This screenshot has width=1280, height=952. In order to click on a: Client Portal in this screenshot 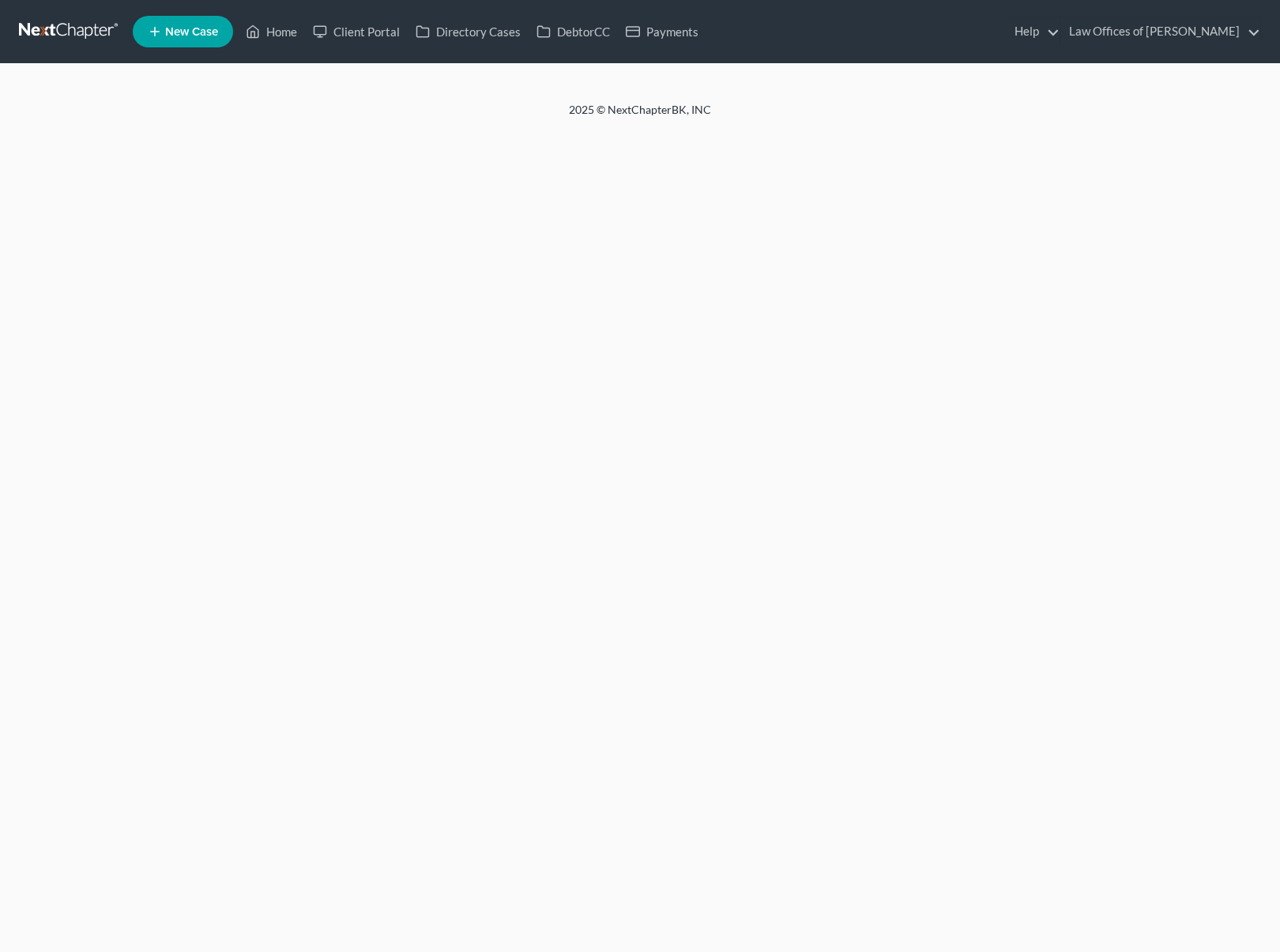, I will do `click(356, 32)`.